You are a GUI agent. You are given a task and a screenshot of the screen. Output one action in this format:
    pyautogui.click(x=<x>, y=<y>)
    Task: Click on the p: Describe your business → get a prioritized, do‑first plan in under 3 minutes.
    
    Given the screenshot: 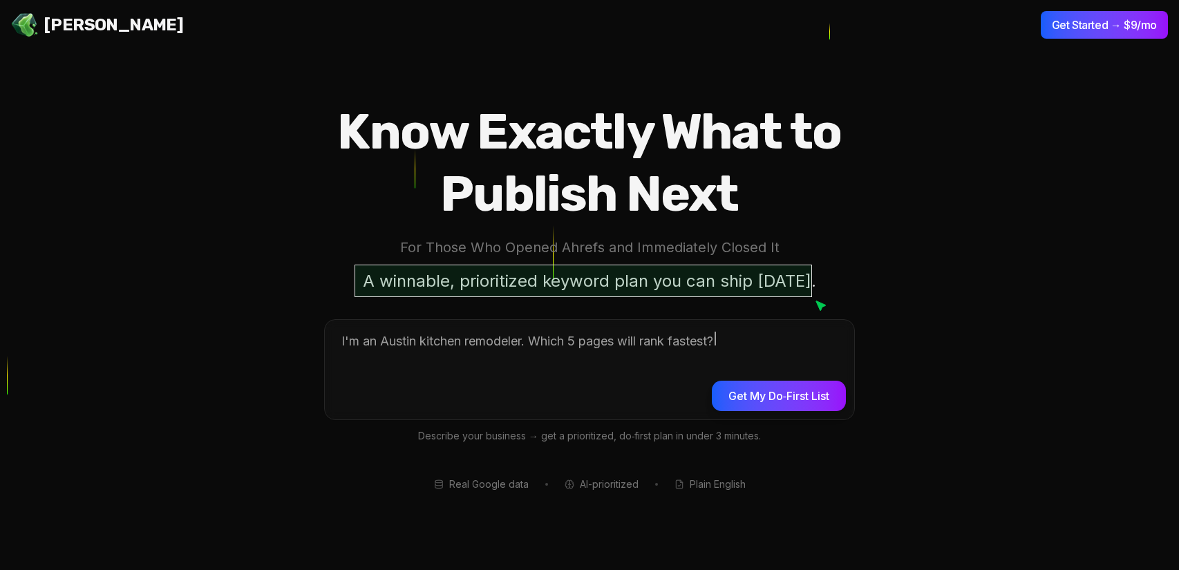 What is the action you would take?
    pyautogui.click(x=590, y=436)
    